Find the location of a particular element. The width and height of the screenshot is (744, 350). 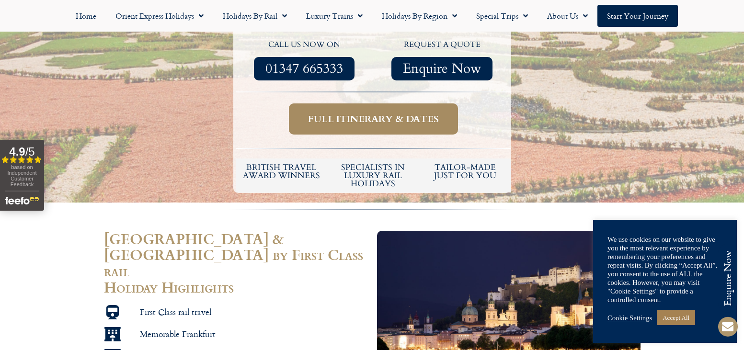

a: About Us is located at coordinates (567, 16).